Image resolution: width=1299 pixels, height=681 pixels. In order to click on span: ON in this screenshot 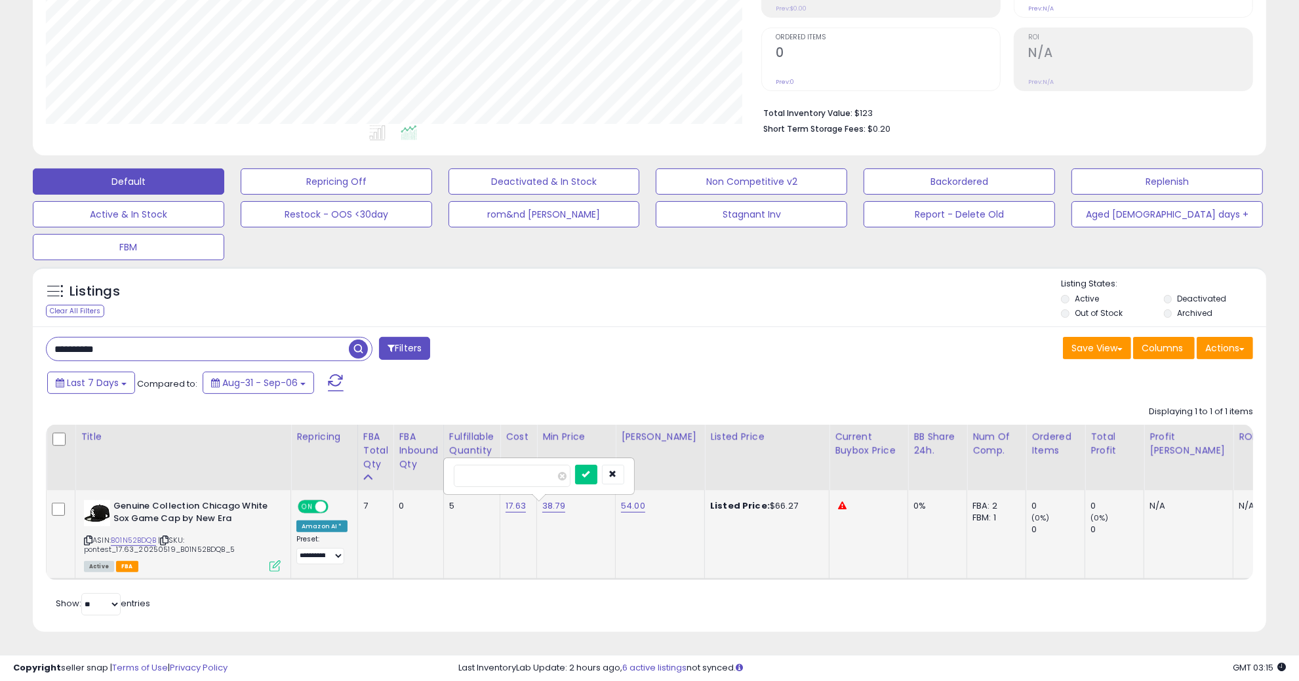, I will do `click(307, 507)`.